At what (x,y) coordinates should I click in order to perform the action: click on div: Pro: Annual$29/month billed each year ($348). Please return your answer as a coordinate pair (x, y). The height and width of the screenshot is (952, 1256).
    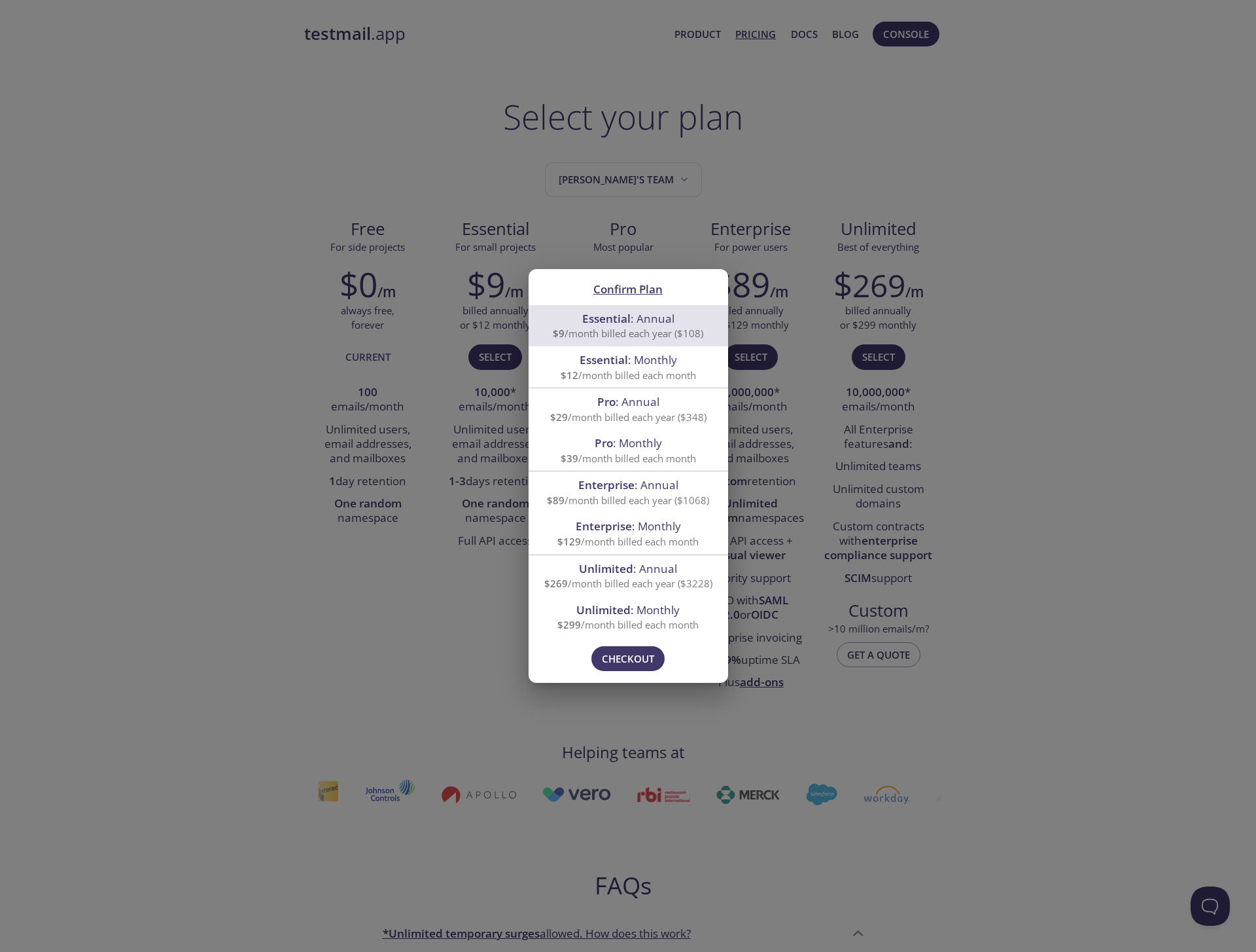
    Looking at the image, I should click on (628, 408).